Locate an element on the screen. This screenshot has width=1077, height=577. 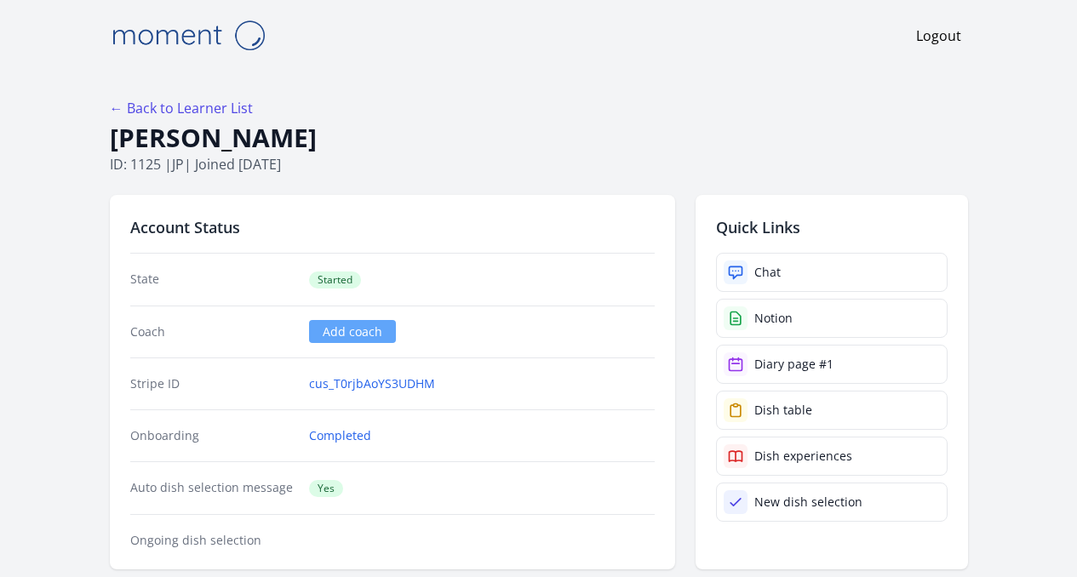
a: Completed is located at coordinates (340, 436).